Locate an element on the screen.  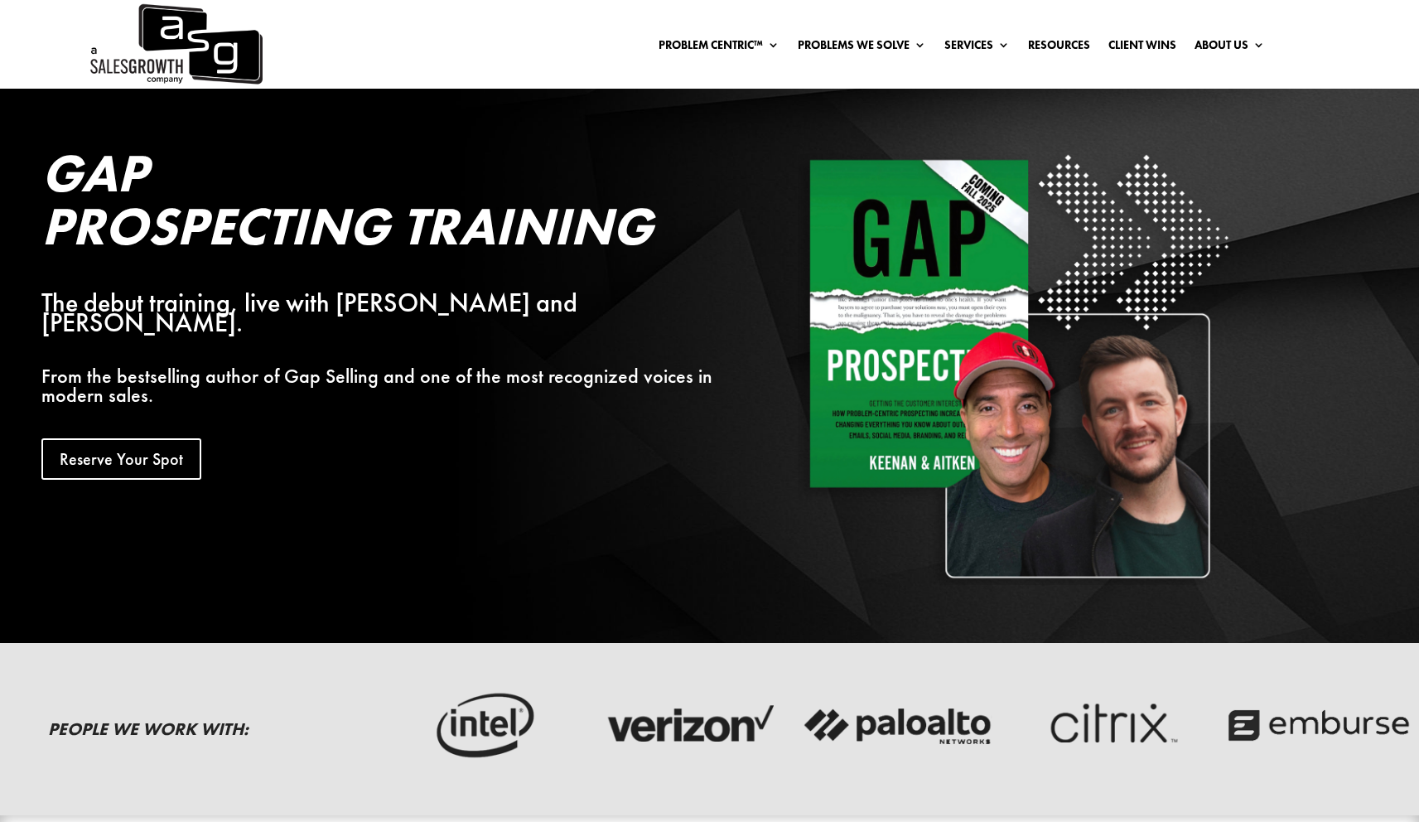
a: About Us is located at coordinates (1230, 48).